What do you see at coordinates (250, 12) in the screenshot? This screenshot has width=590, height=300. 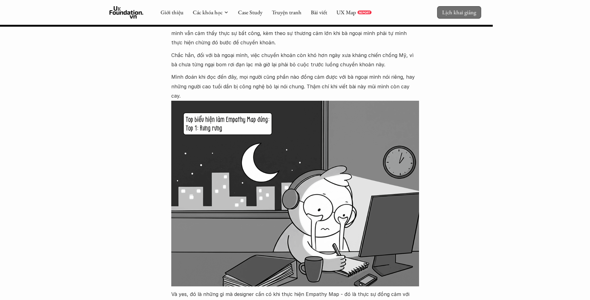 I see `a: Case Study` at bounding box center [250, 12].